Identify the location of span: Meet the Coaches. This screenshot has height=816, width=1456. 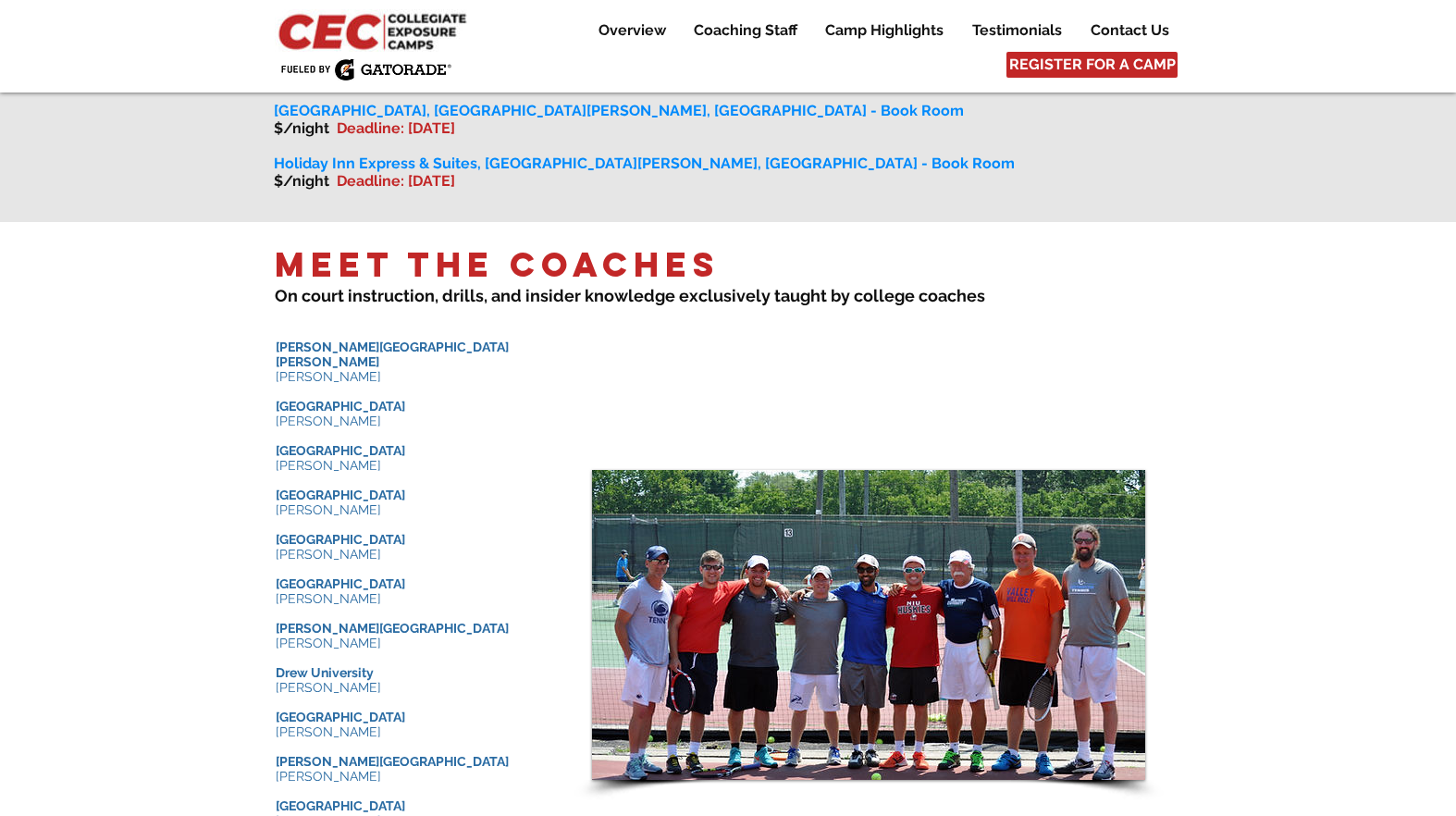
(497, 264).